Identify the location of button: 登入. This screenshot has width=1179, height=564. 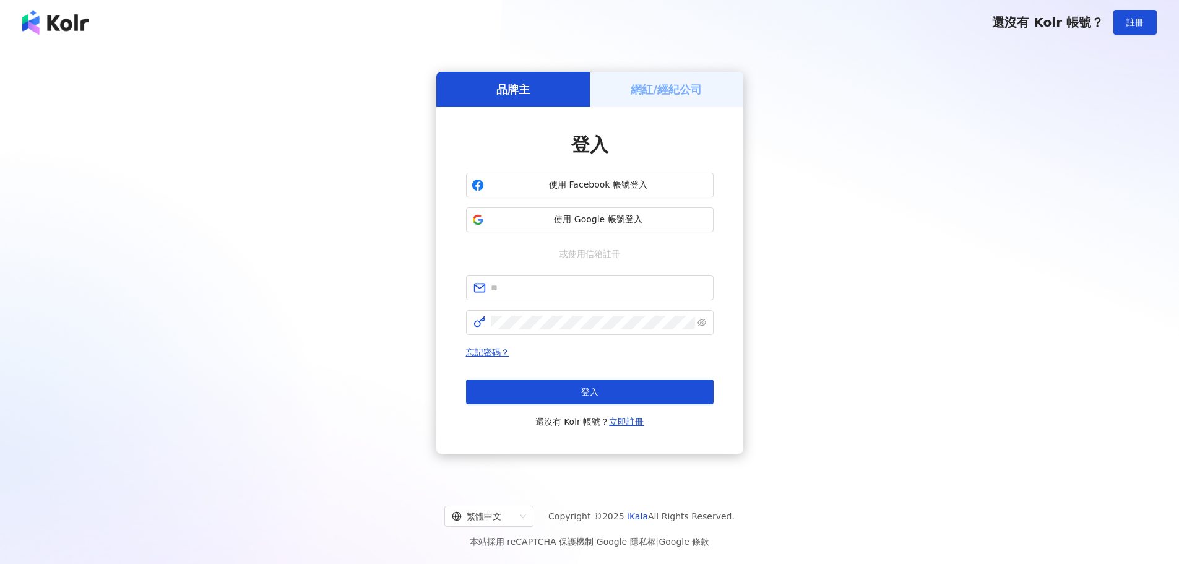
(590, 392).